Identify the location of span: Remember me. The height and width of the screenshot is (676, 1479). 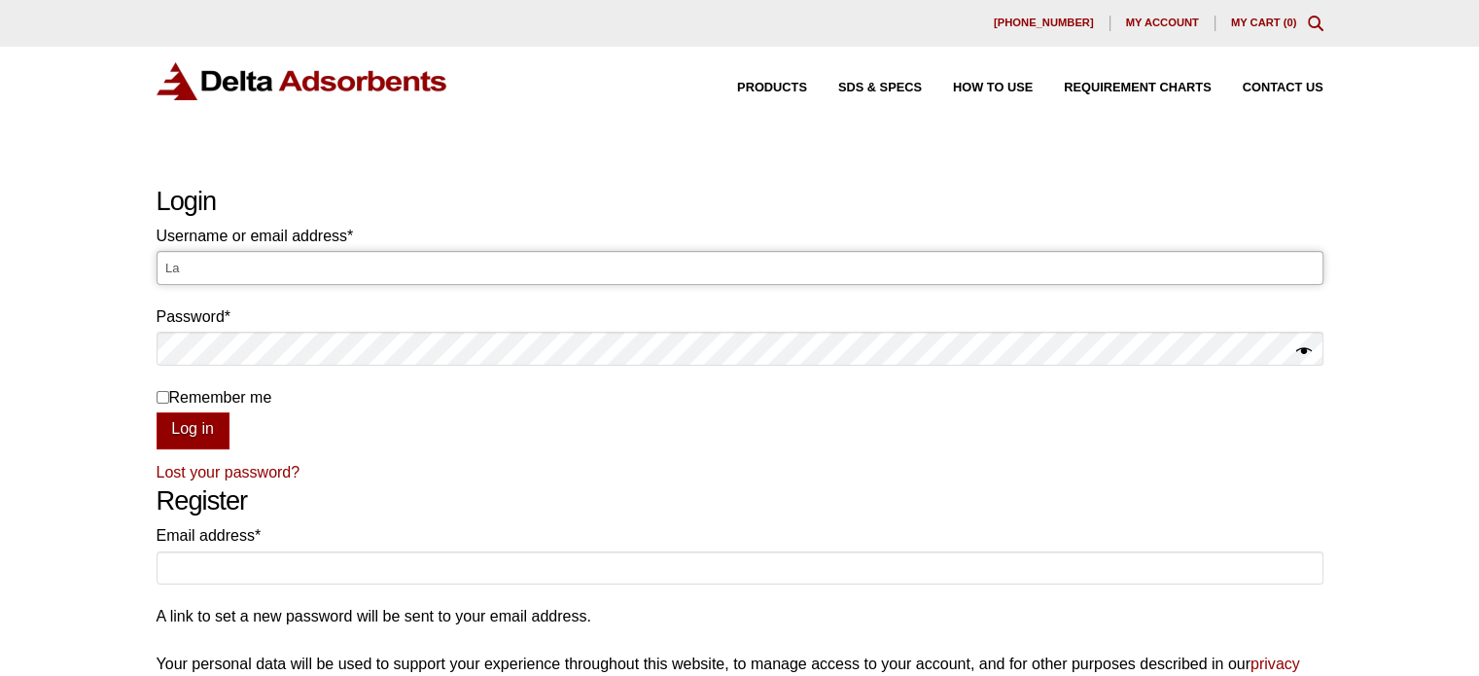
(221, 397).